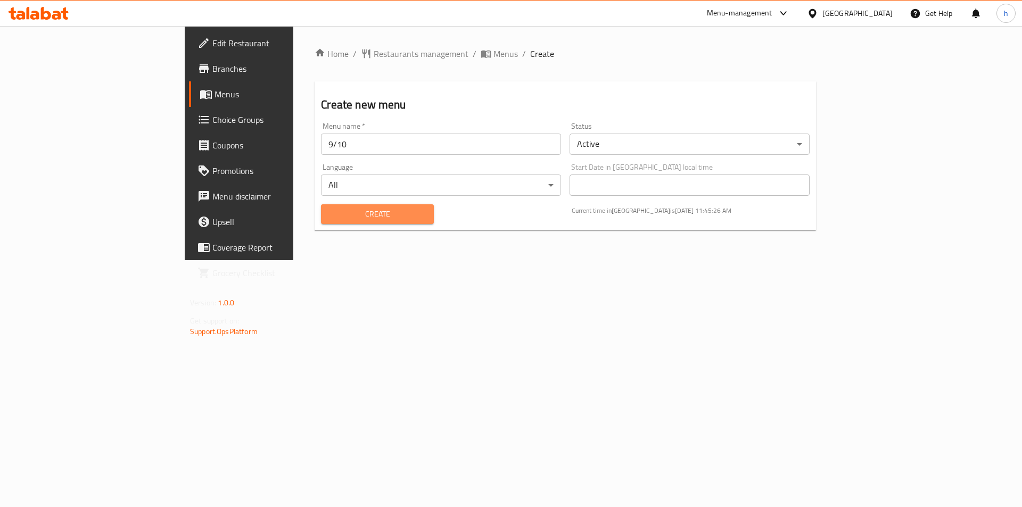 This screenshot has height=507, width=1022. Describe the element at coordinates (279, 43) in the screenshot. I see `span: Edit Restaurant` at that location.